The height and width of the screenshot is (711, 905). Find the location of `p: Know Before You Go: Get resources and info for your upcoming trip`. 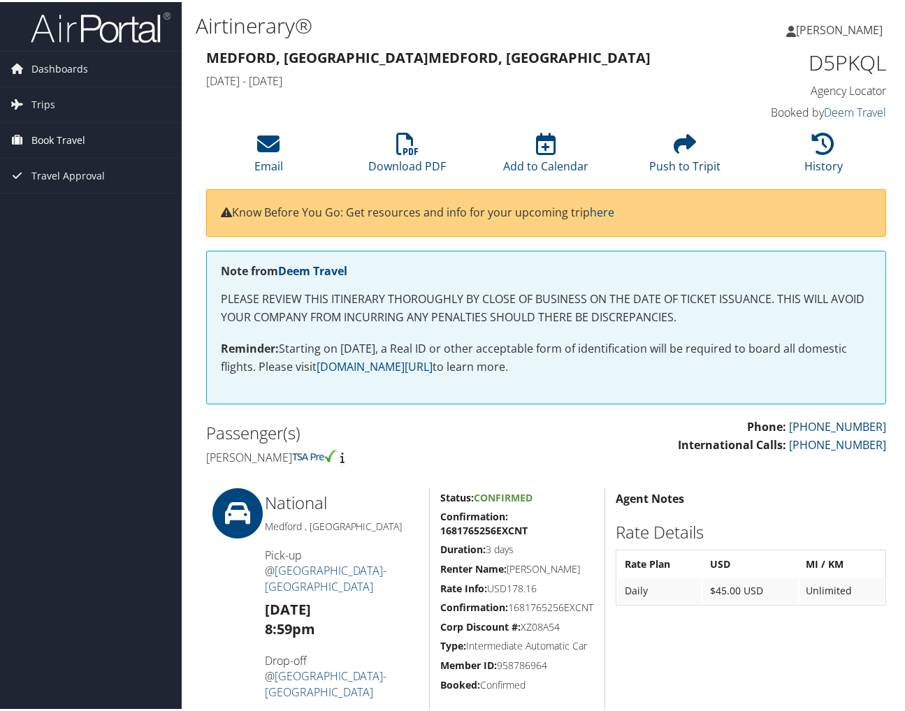

p: Know Before You Go: Get resources and info for your upcoming trip is located at coordinates (546, 211).